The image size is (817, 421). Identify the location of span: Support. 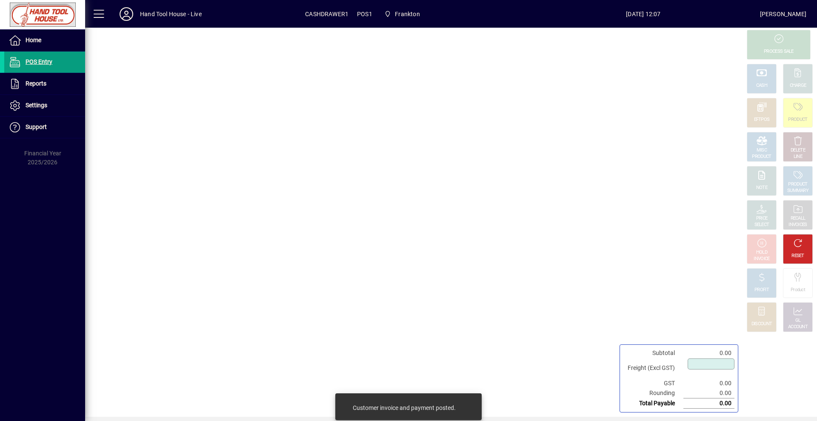
(36, 127).